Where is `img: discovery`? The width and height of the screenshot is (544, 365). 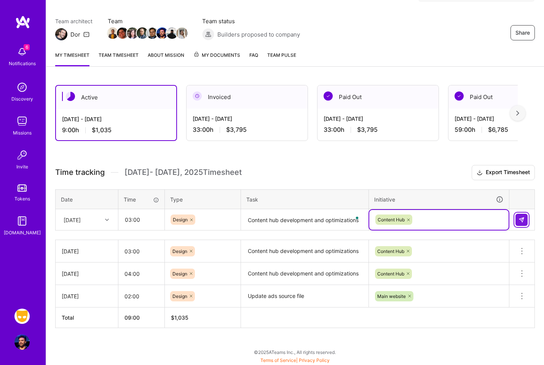 img: discovery is located at coordinates (22, 87).